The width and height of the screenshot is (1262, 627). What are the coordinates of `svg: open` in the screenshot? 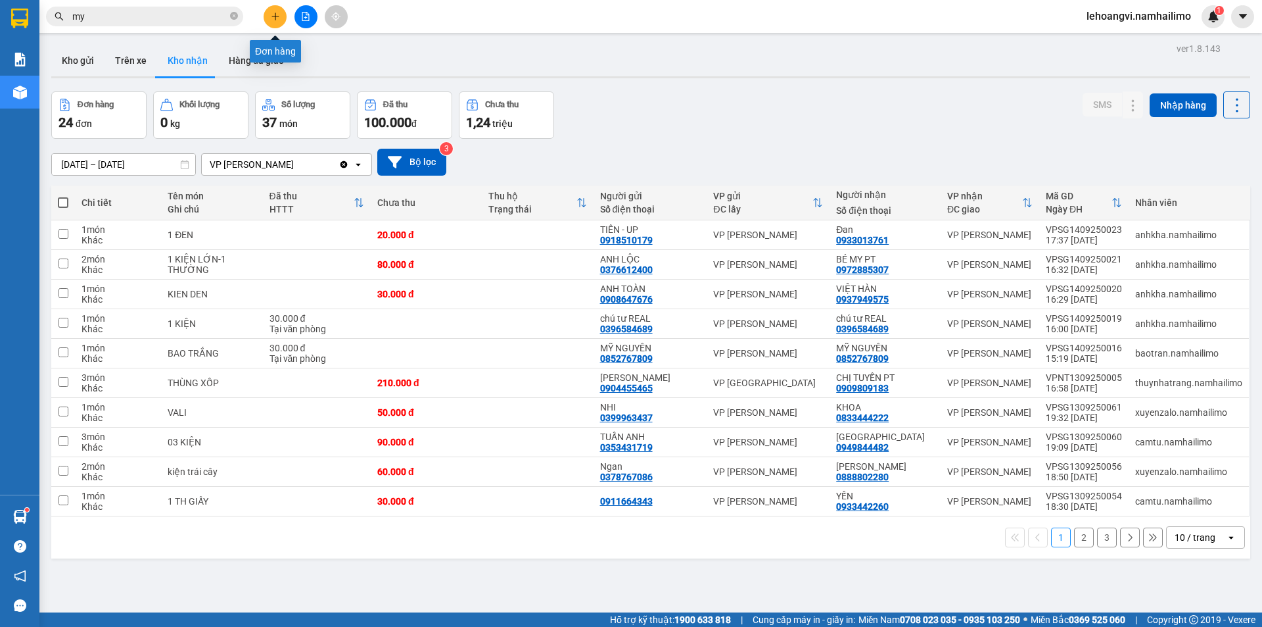 It's located at (1232, 537).